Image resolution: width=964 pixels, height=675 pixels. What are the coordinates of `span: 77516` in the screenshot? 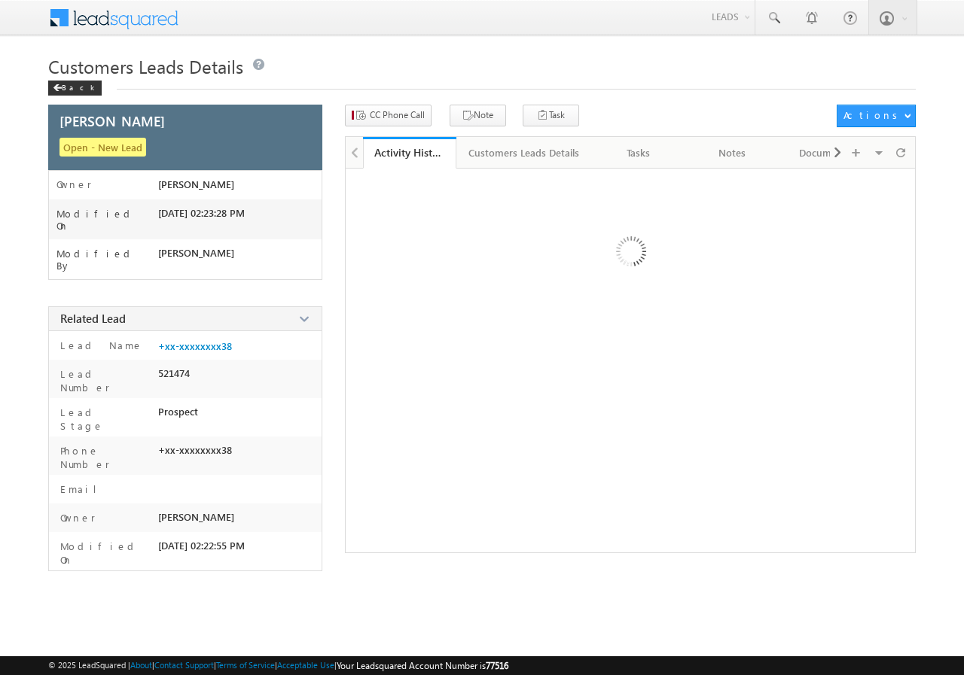 It's located at (497, 666).